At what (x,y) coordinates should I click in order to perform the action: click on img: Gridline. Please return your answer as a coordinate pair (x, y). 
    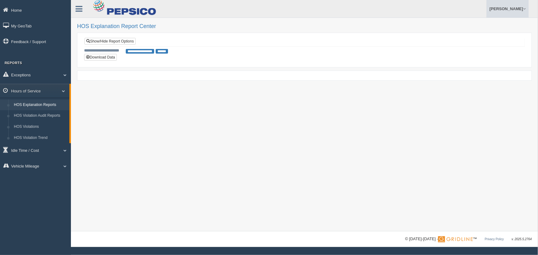
    Looking at the image, I should click on (455, 240).